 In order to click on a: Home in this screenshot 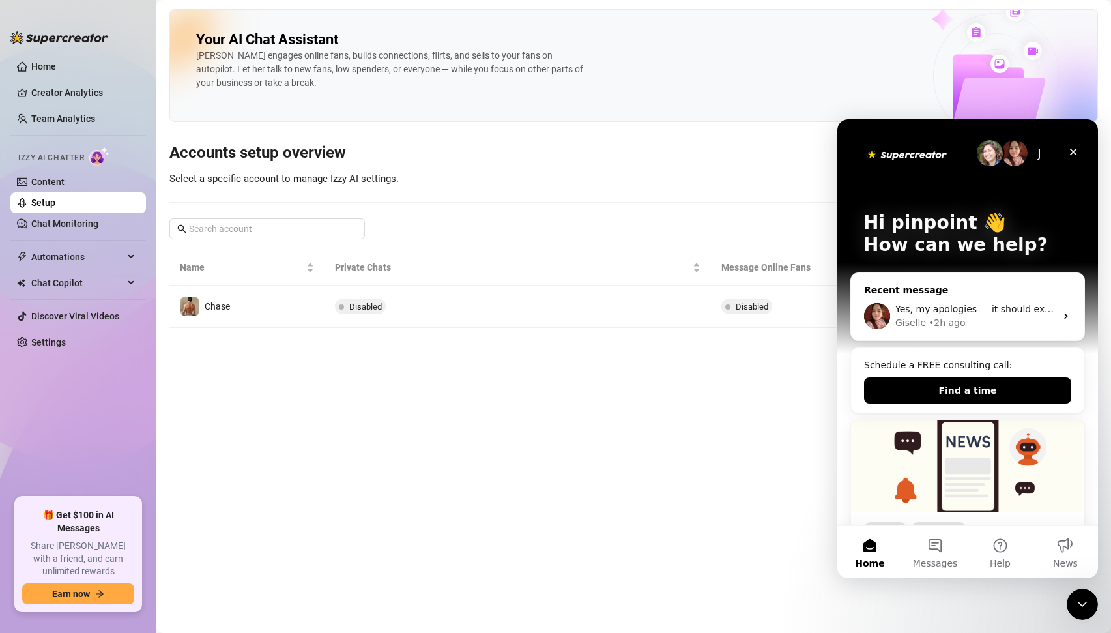, I will do `click(44, 66)`.